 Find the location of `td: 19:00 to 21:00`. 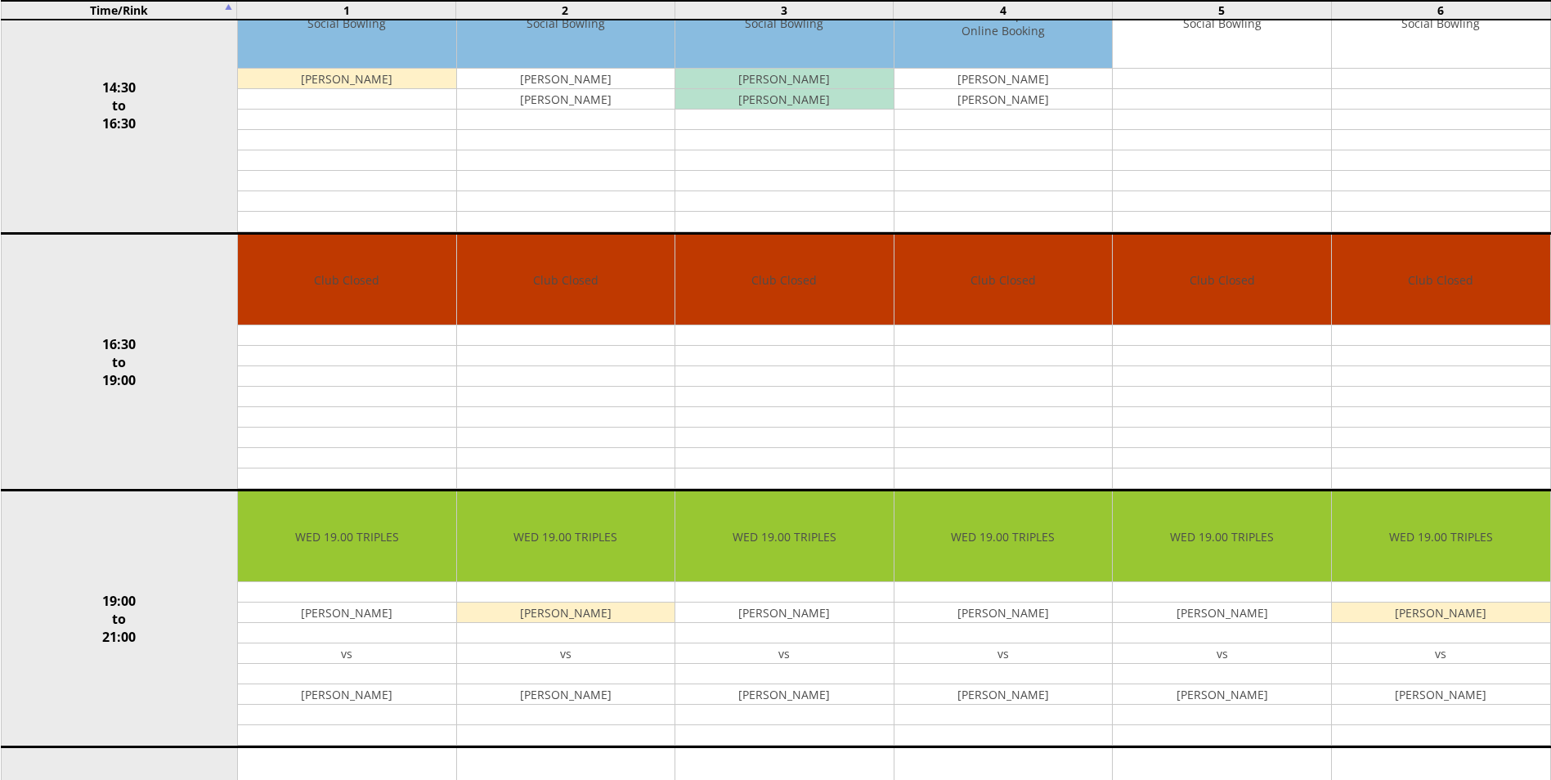

td: 19:00 to 21:00 is located at coordinates (119, 619).